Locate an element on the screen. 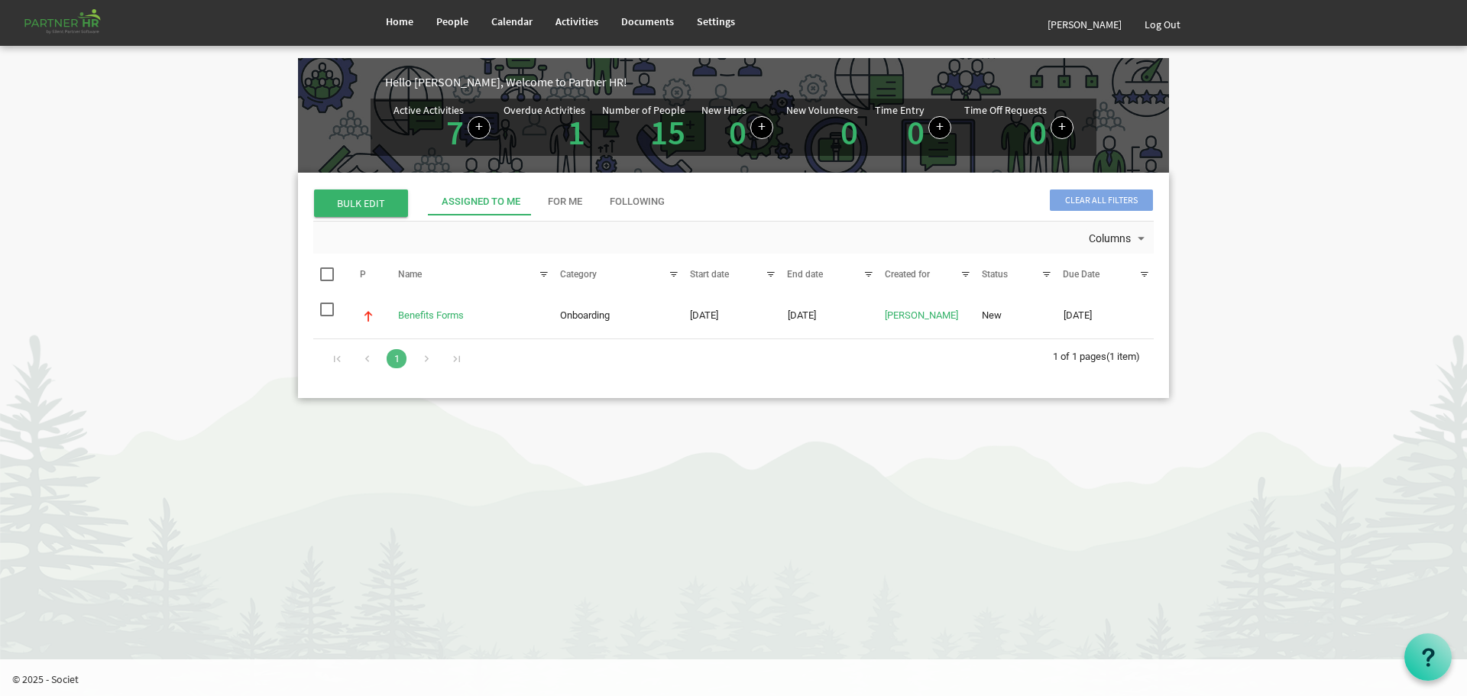  span: Name is located at coordinates (410, 274).